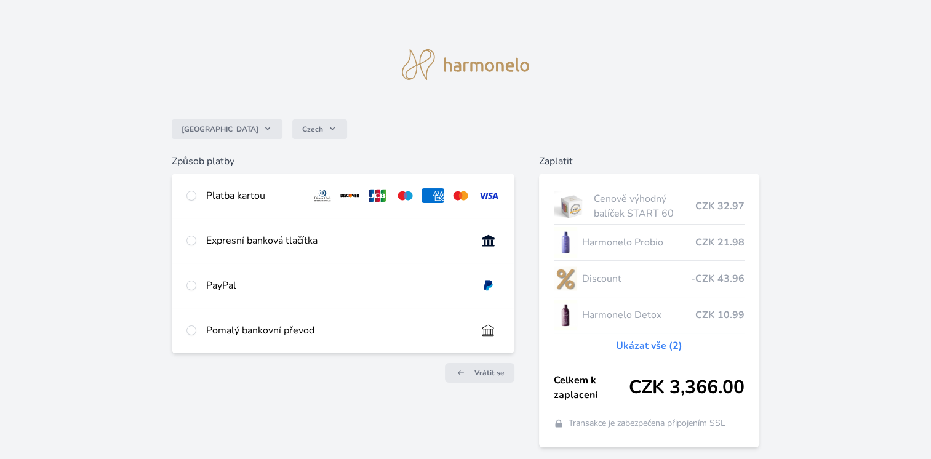 The width and height of the screenshot is (931, 459). Describe the element at coordinates (488, 241) in the screenshot. I see `img: onlineBanking_CZ.svg` at that location.